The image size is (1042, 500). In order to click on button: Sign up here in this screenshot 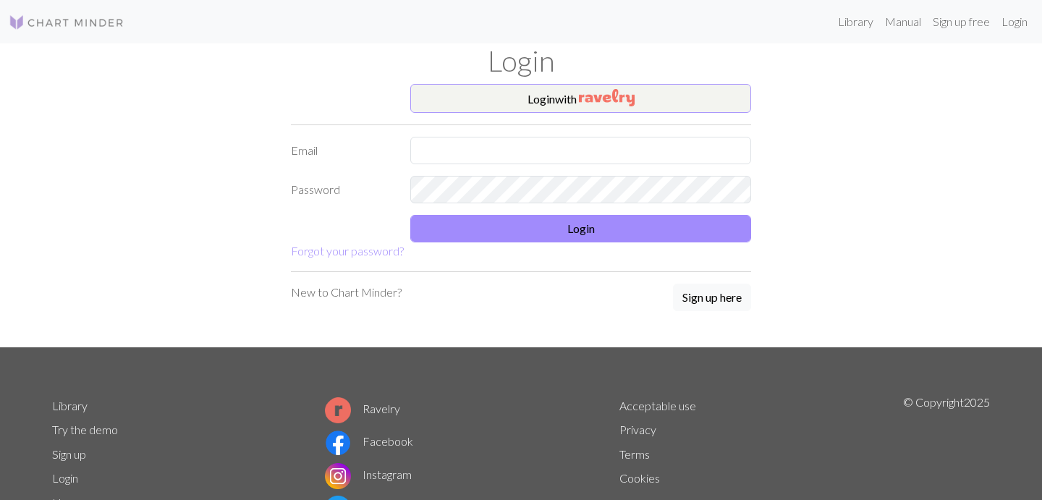, I will do `click(712, 297)`.